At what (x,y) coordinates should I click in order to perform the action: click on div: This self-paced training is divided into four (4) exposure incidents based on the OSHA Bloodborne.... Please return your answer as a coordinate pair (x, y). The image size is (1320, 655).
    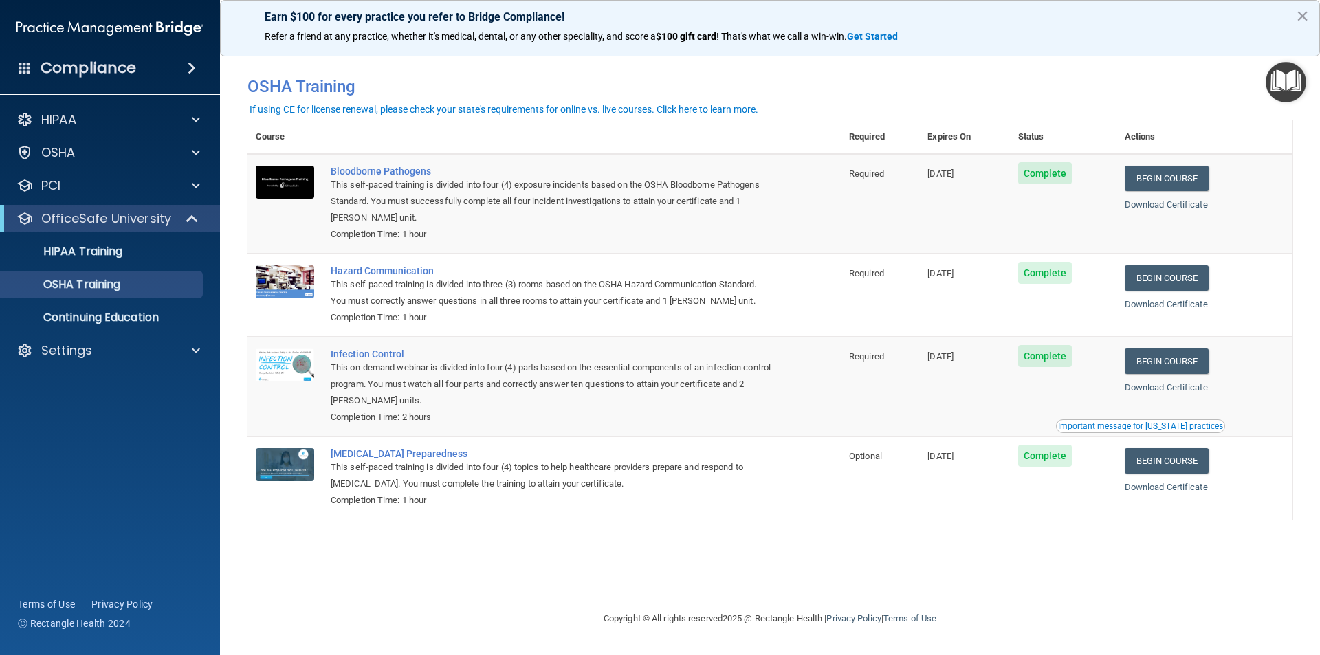
    Looking at the image, I should click on (552, 201).